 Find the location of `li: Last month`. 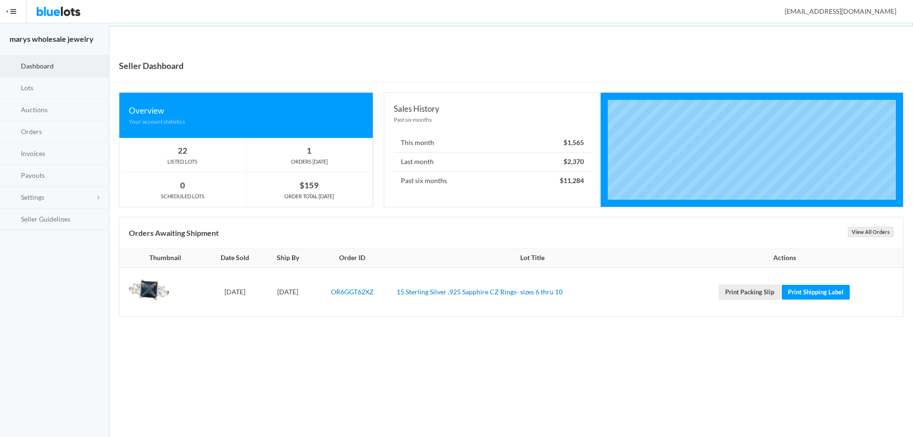

li: Last month is located at coordinates (492, 162).